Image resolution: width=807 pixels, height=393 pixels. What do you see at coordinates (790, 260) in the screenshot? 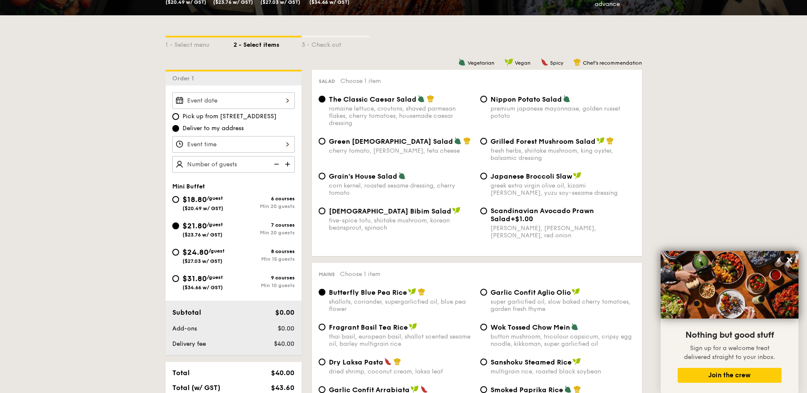
I see `button: Close` at bounding box center [790, 260].